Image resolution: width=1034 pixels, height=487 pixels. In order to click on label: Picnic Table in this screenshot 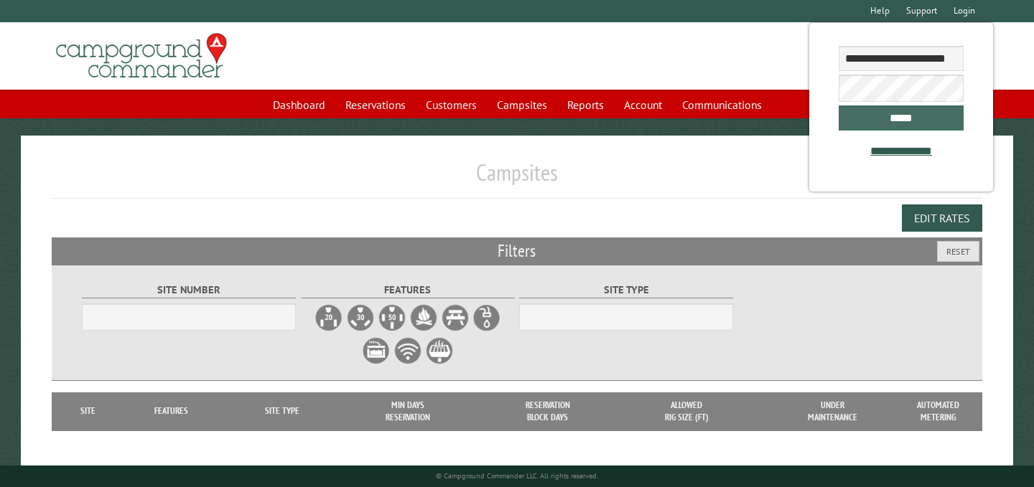, I will do `click(455, 318)`.